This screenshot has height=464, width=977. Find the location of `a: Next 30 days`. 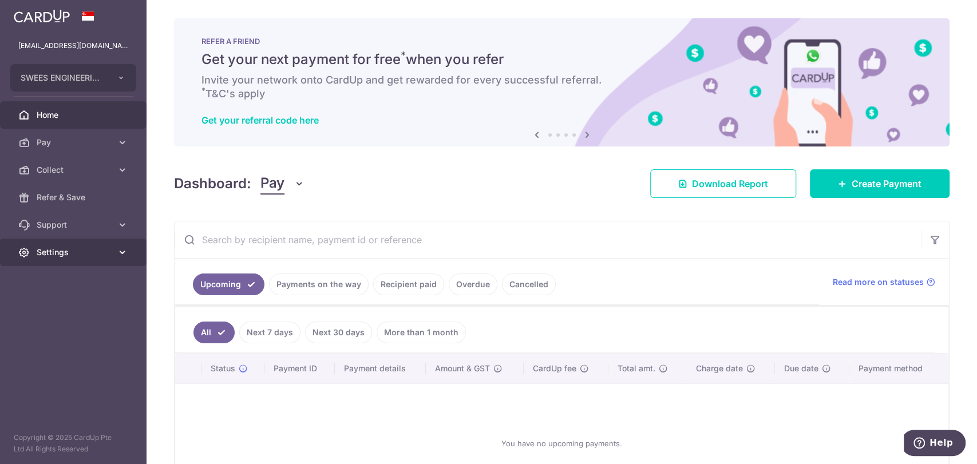

a: Next 30 days is located at coordinates (338, 333).